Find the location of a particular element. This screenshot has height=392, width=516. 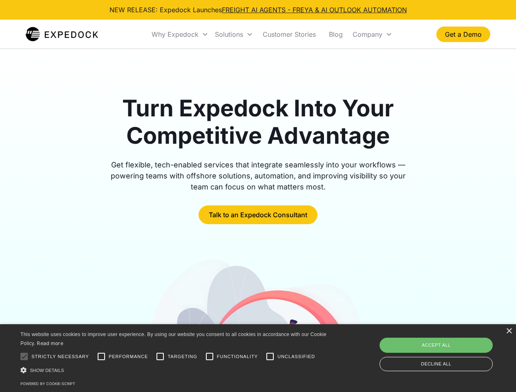

a: Blog is located at coordinates (336, 34).